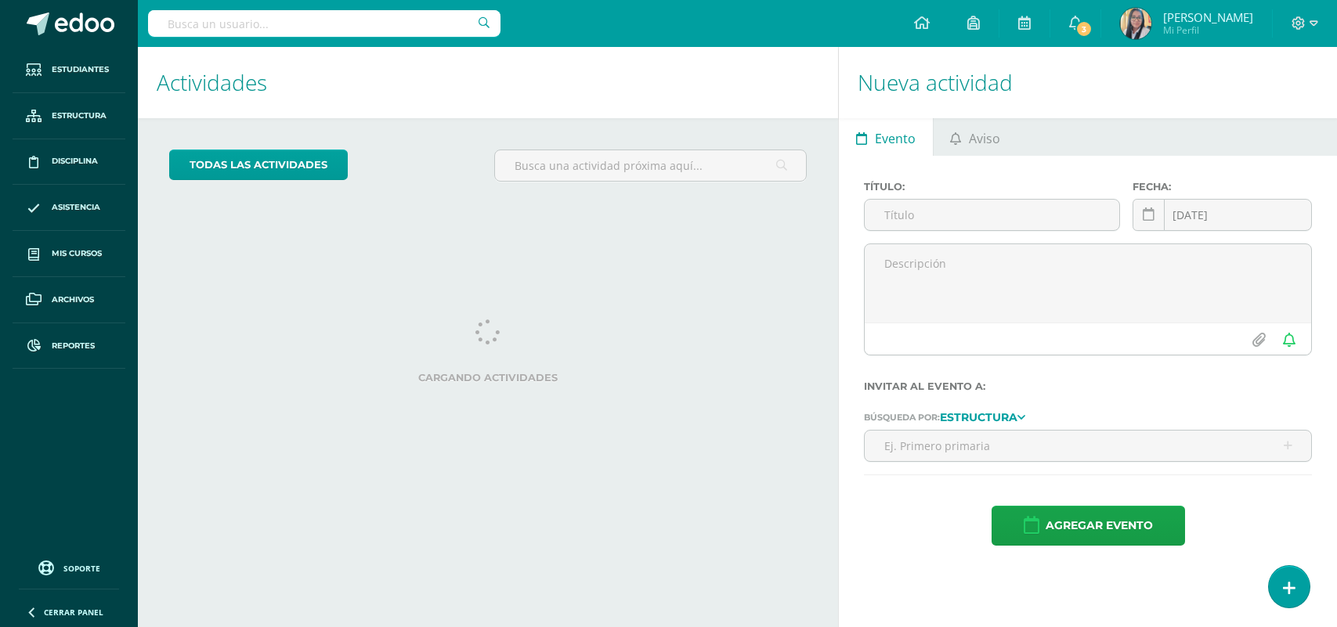 This screenshot has width=1337, height=627. What do you see at coordinates (991, 215) in the screenshot?
I see `input: Título` at bounding box center [991, 215].